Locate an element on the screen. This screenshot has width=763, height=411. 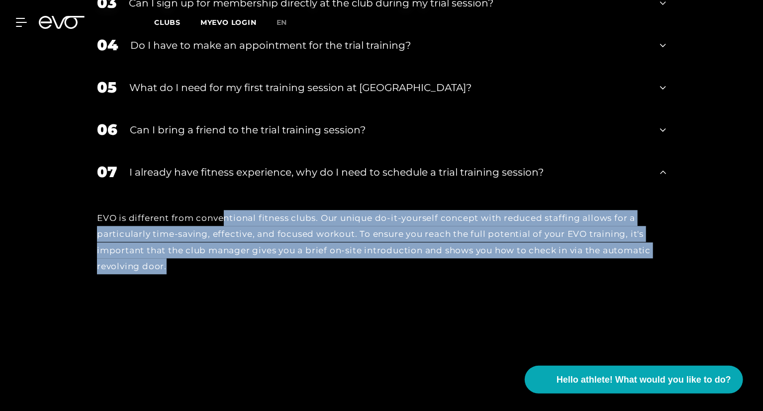
a: MYEVO LOGIN is located at coordinates (228, 22).